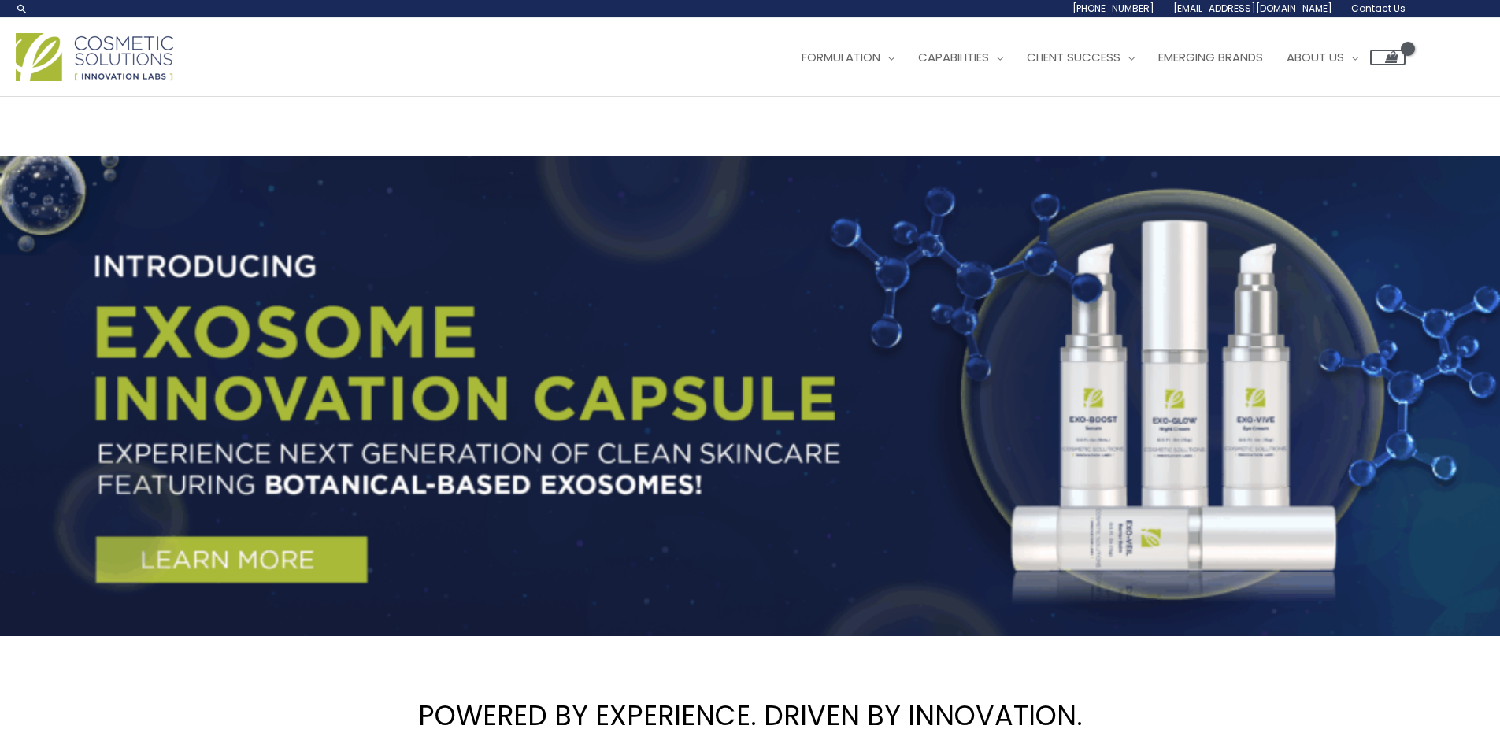  What do you see at coordinates (1210, 57) in the screenshot?
I see `span: Emerging Brands` at bounding box center [1210, 57].